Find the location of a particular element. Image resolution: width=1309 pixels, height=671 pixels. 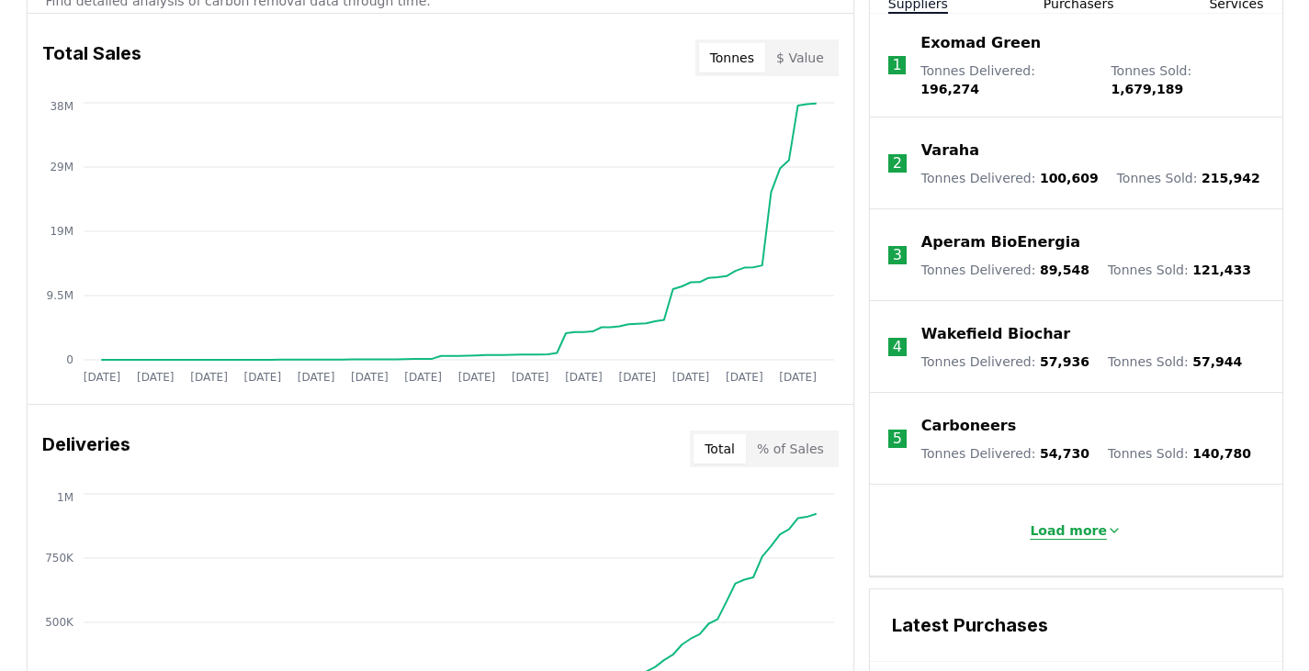

button: Load more is located at coordinates (1075, 531).